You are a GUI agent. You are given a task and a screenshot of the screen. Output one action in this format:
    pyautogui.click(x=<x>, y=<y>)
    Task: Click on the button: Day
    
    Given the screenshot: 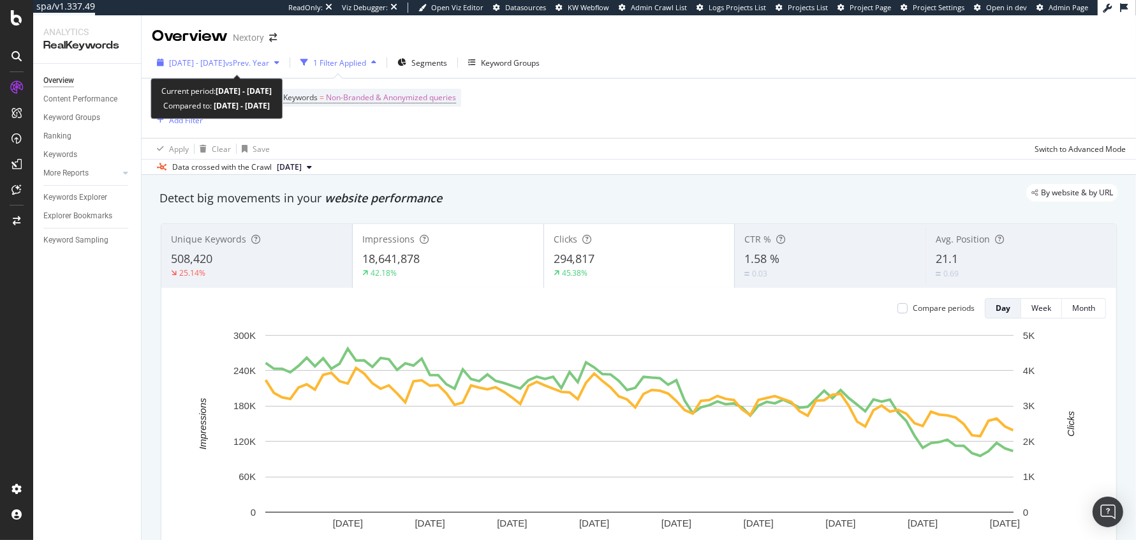 What is the action you would take?
    pyautogui.click(x=1003, y=308)
    